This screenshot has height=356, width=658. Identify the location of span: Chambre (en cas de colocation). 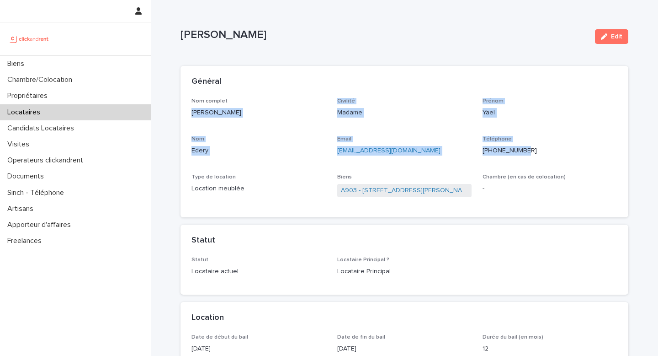
(524, 177).